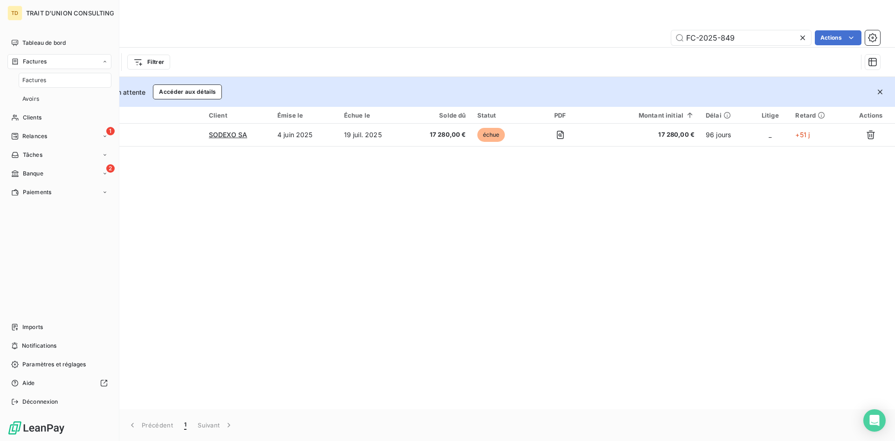 The height and width of the screenshot is (441, 895). Describe the element at coordinates (149, 62) in the screenshot. I see `button: Filtrer` at that location.